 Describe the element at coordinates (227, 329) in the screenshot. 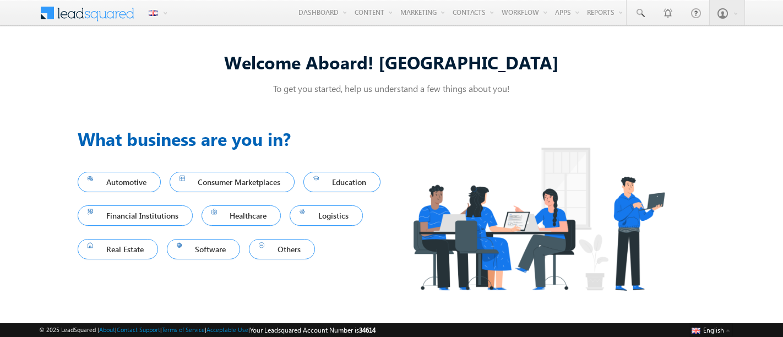

I see `a: Acceptable Use` at that location.